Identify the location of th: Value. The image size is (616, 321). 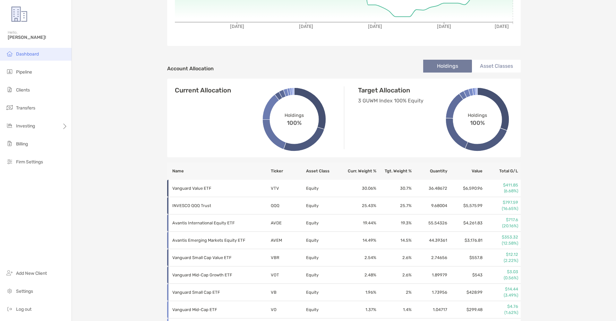
(465, 171).